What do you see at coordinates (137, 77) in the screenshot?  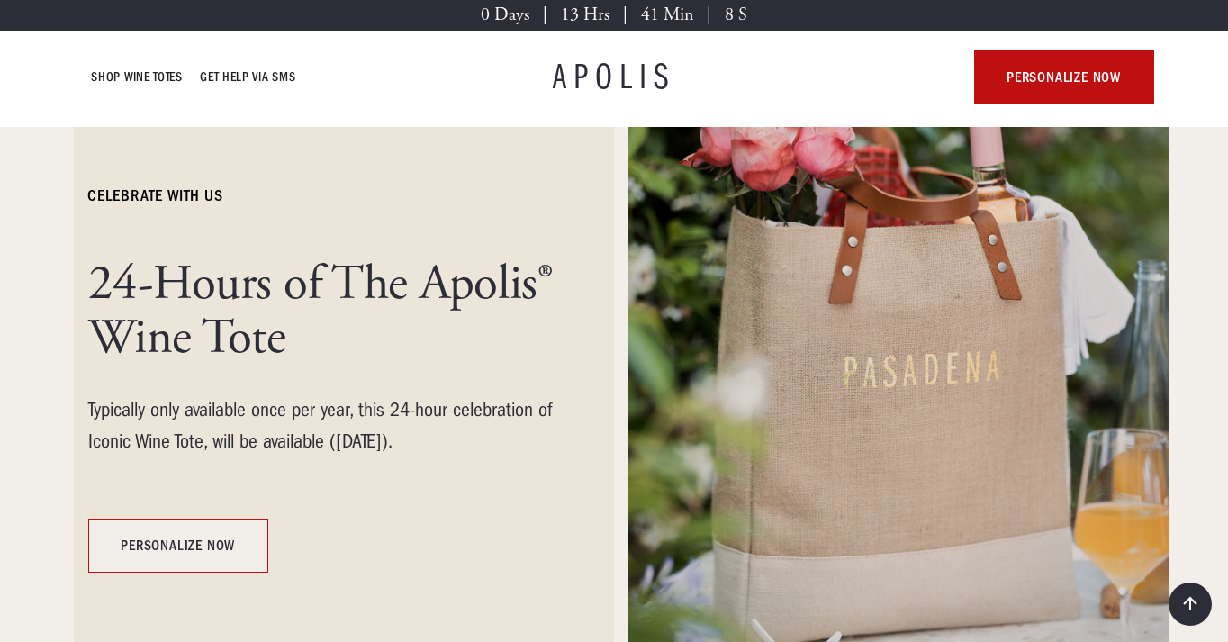 I see `a: Shop Wine Totes` at bounding box center [137, 77].